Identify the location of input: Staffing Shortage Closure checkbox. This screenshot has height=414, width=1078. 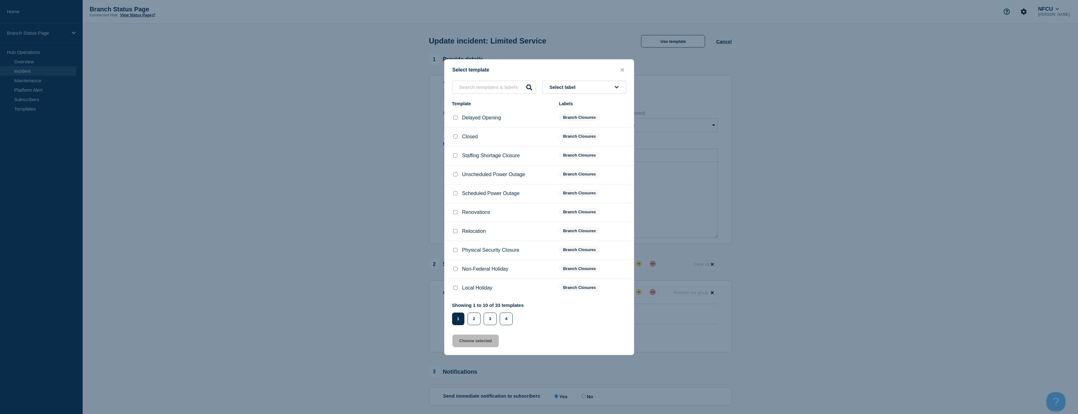
(455, 155).